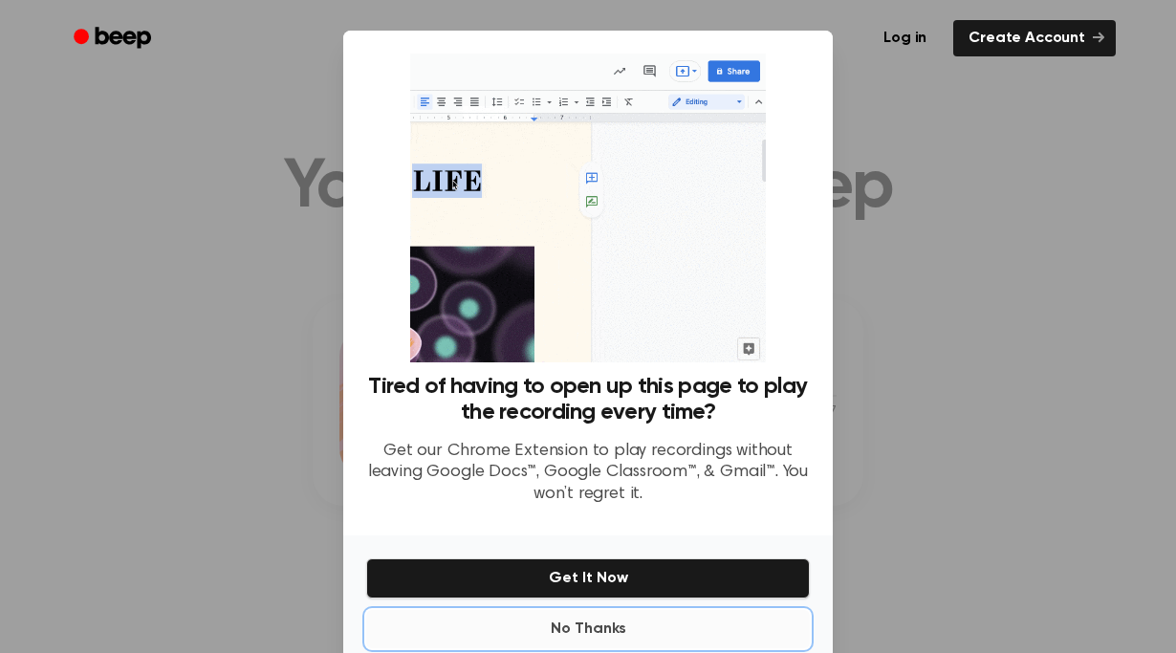 The image size is (1176, 653). Describe the element at coordinates (904, 38) in the screenshot. I see `a: Log in` at that location.